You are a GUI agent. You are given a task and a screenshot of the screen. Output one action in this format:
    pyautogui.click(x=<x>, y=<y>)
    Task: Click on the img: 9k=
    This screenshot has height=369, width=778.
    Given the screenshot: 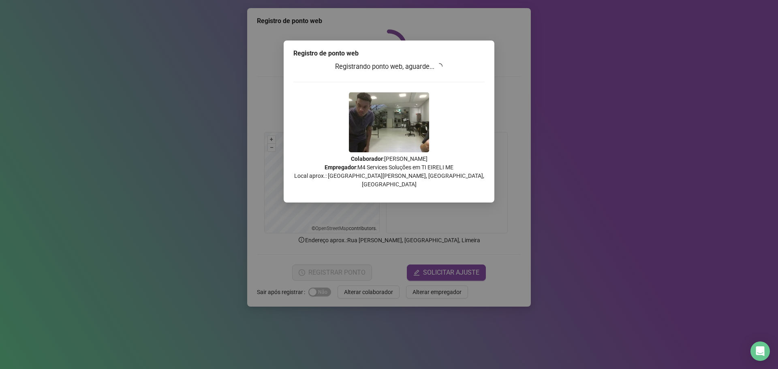 What is the action you would take?
    pyautogui.click(x=389, y=122)
    